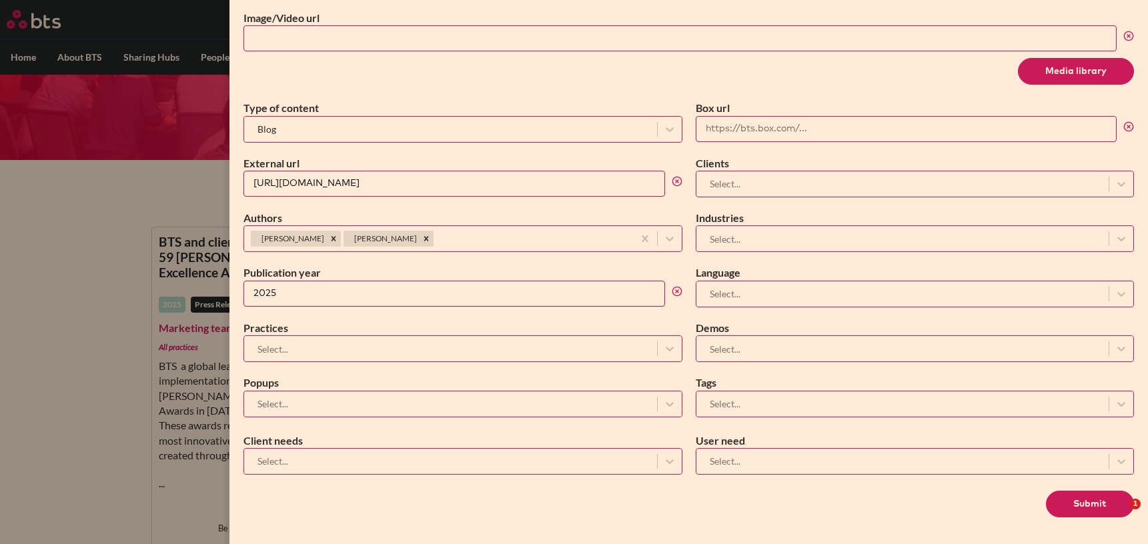 This screenshot has width=1148, height=544. What do you see at coordinates (462, 218) in the screenshot?
I see `label: Authors` at bounding box center [462, 218].